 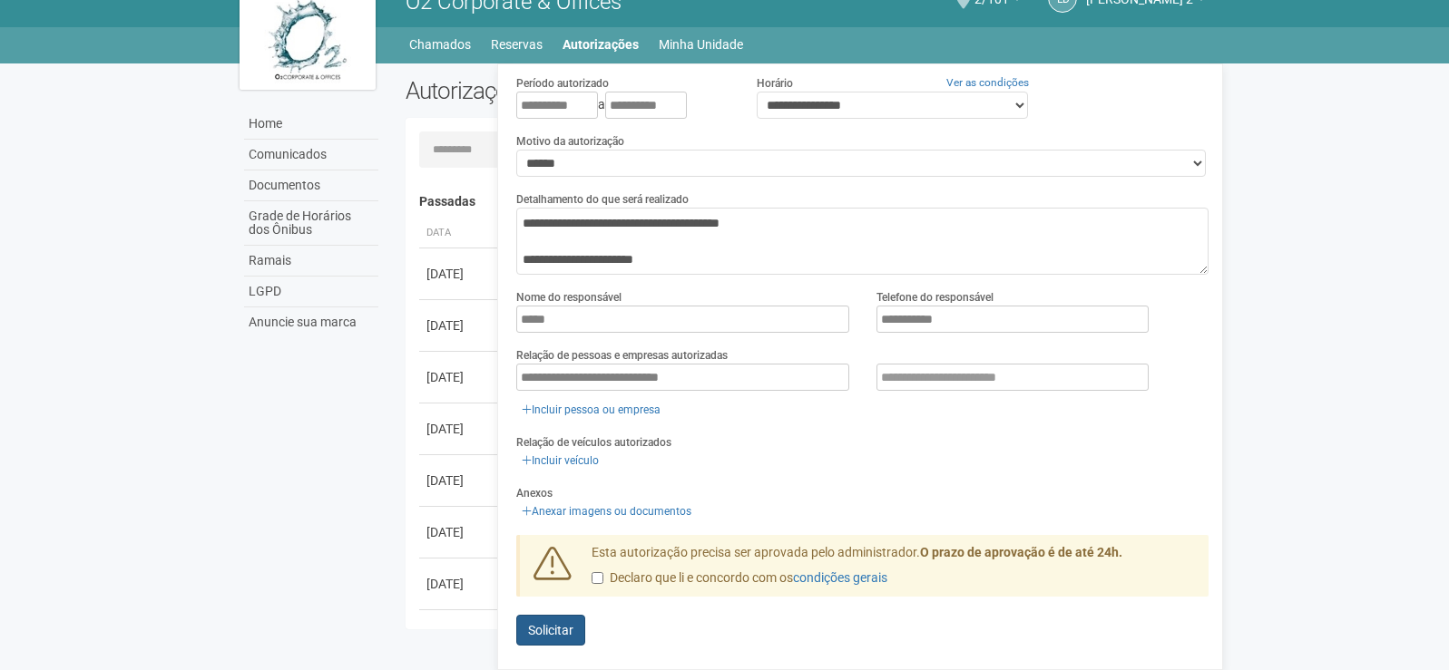 What do you see at coordinates (1021, 552) in the screenshot?
I see `strong: O prazo de aprovação é de até 24h.` at bounding box center [1021, 552].